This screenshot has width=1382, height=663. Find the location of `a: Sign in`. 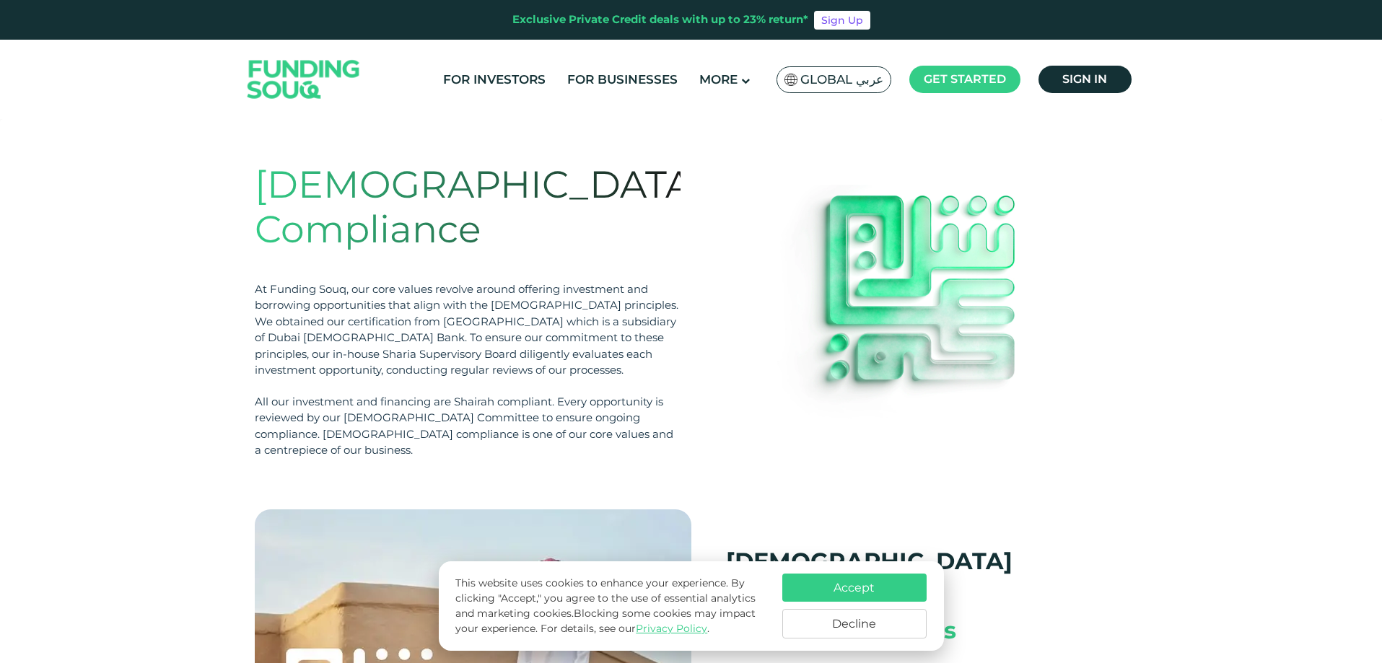

a: Sign in is located at coordinates (1085, 79).